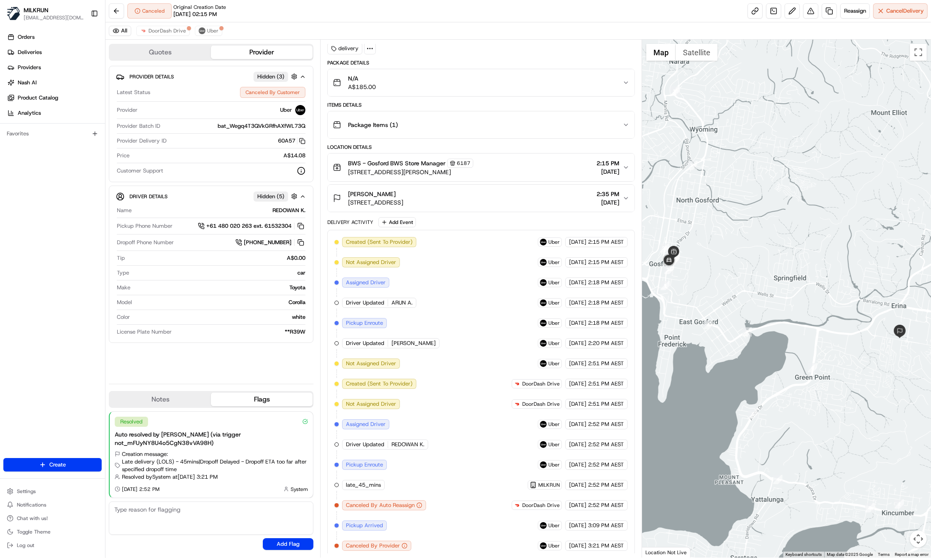  What do you see at coordinates (121, 258) in the screenshot?
I see `span: Tip` at bounding box center [121, 258].